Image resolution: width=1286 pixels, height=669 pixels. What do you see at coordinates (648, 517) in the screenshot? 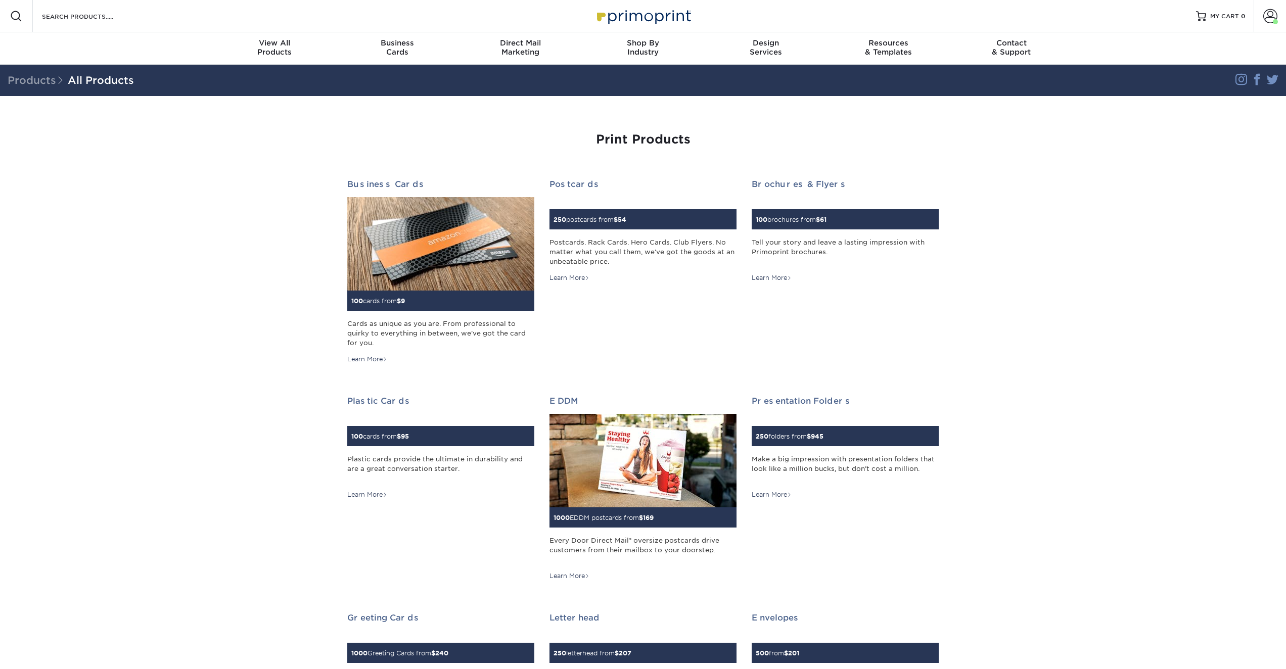
I see `span: 169` at bounding box center [648, 517].